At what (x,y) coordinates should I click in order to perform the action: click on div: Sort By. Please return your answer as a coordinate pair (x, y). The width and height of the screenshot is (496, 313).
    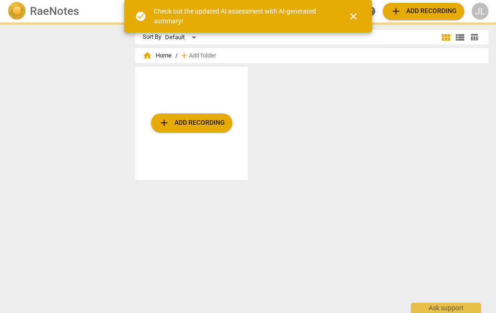
    Looking at the image, I should click on (152, 37).